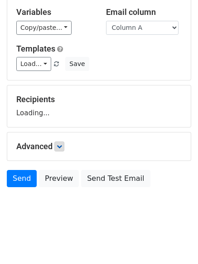  What do you see at coordinates (22, 179) in the screenshot?
I see `a: Send` at bounding box center [22, 179].